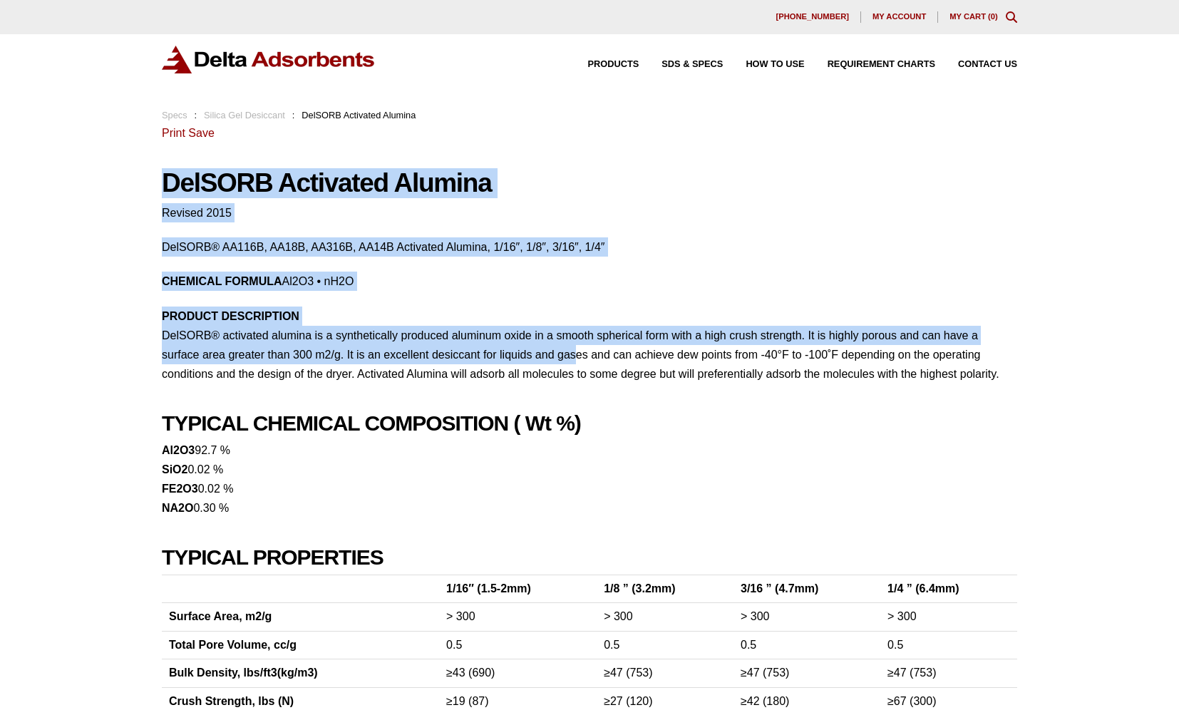  I want to click on td: ≥27 (120), so click(665, 701).